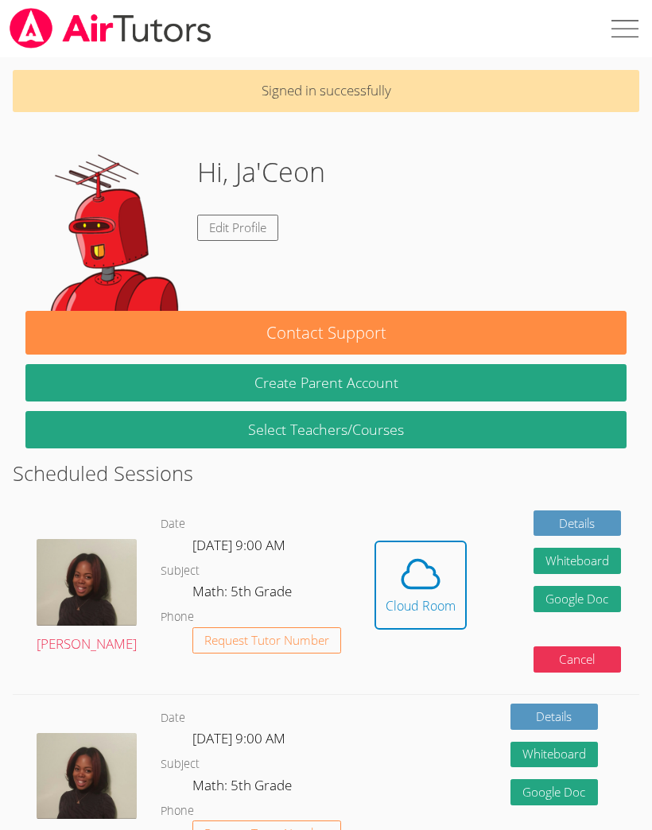 The height and width of the screenshot is (830, 652). What do you see at coordinates (266, 640) in the screenshot?
I see `span: Request Tutor Number` at bounding box center [266, 640].